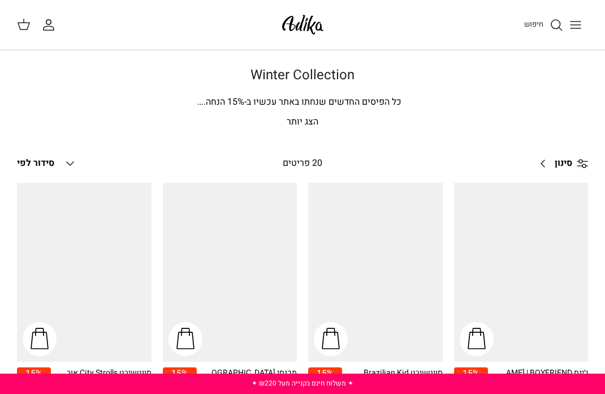  Describe the element at coordinates (534, 24) in the screenshot. I see `span: חיפוש` at that location.